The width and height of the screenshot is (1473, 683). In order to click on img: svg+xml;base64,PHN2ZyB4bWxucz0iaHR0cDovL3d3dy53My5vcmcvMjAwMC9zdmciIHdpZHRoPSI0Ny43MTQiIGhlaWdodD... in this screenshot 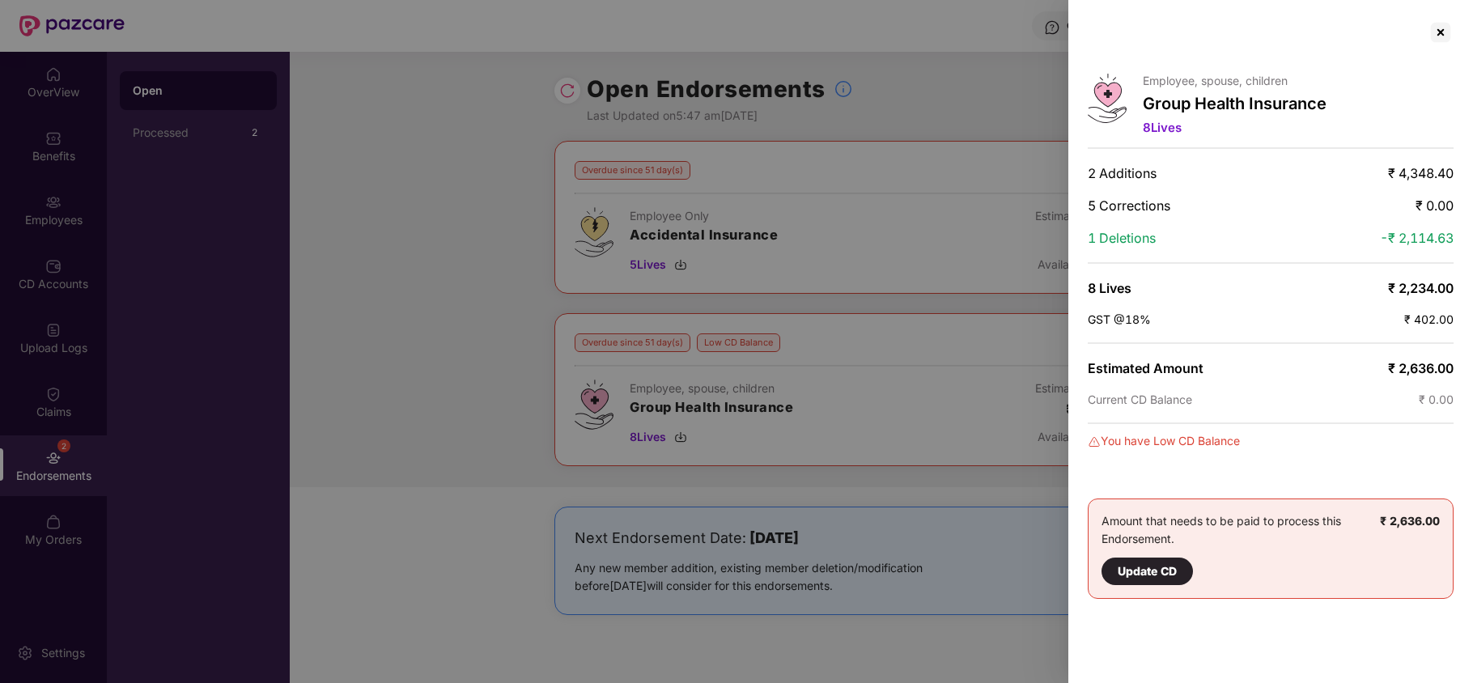, I will do `click(1108, 98)`.